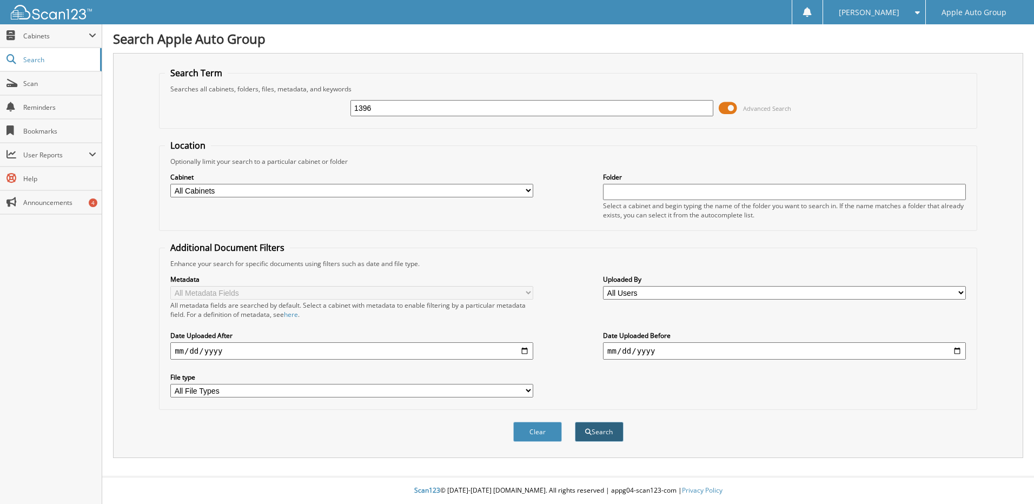 This screenshot has width=1034, height=504. Describe the element at coordinates (60, 107) in the screenshot. I see `span: Reminders` at that location.